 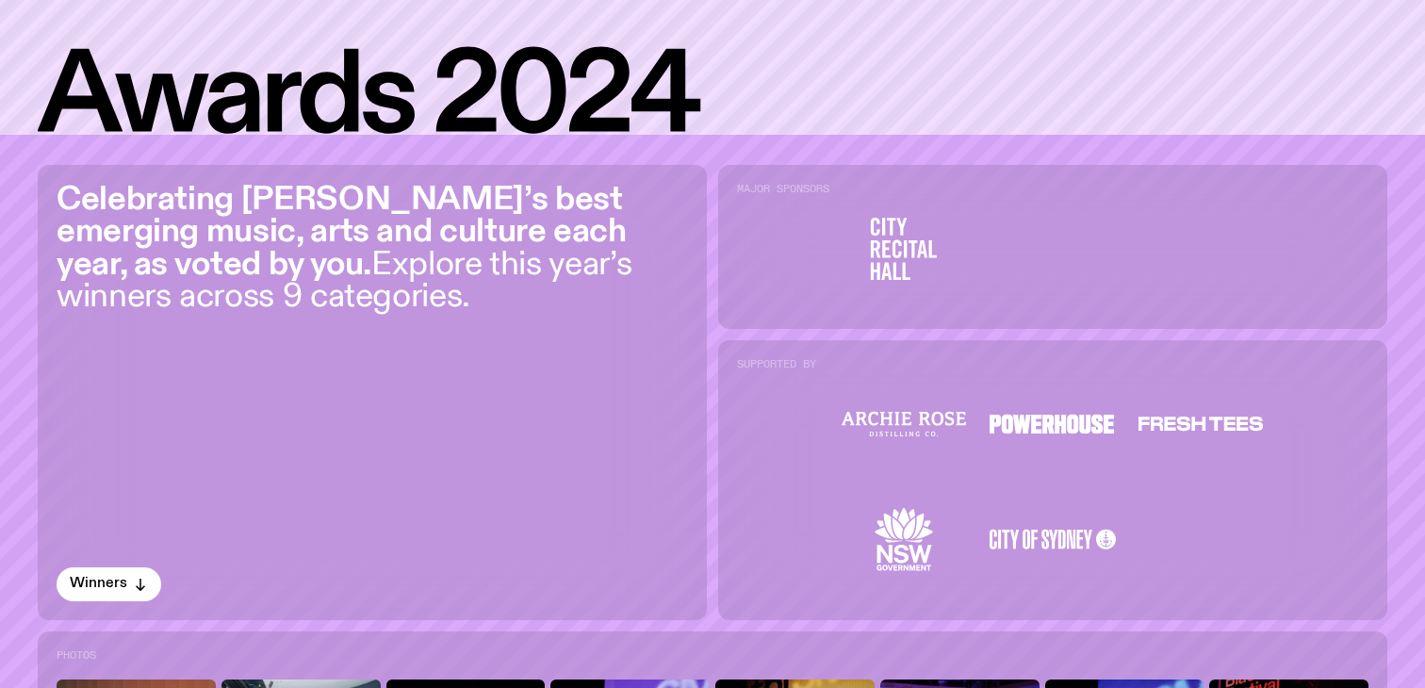 I want to click on h2: Major Sponsors, so click(x=1053, y=188).